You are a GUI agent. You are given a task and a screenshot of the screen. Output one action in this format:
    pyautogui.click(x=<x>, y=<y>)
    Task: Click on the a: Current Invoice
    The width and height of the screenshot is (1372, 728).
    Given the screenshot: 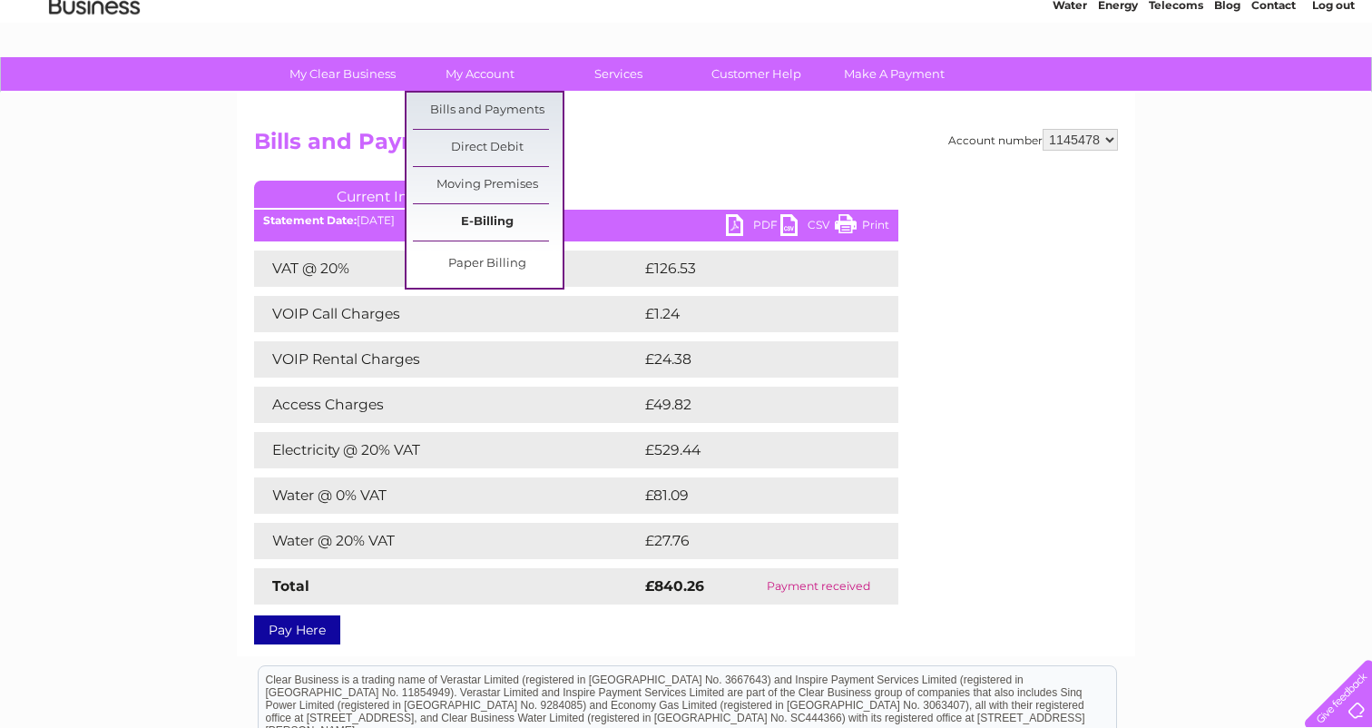 What is the action you would take?
    pyautogui.click(x=390, y=194)
    